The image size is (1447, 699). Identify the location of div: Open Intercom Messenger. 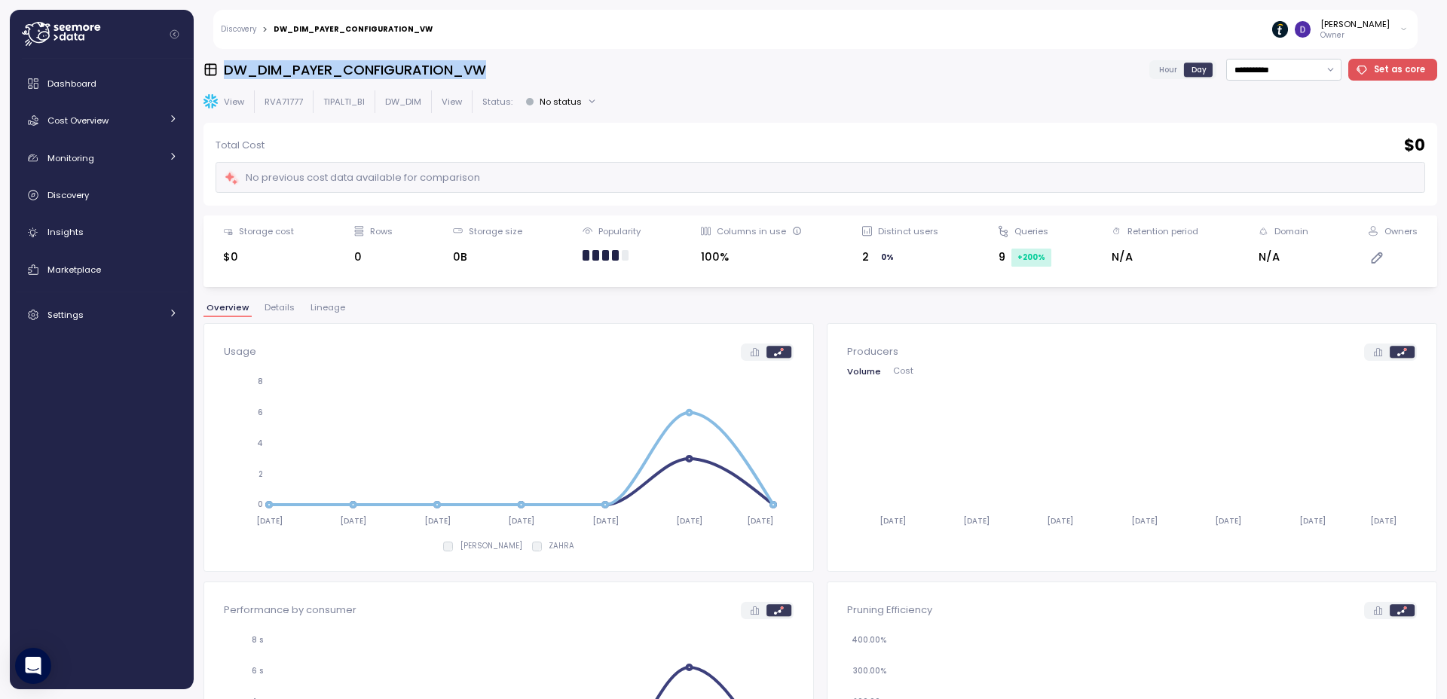
(33, 666).